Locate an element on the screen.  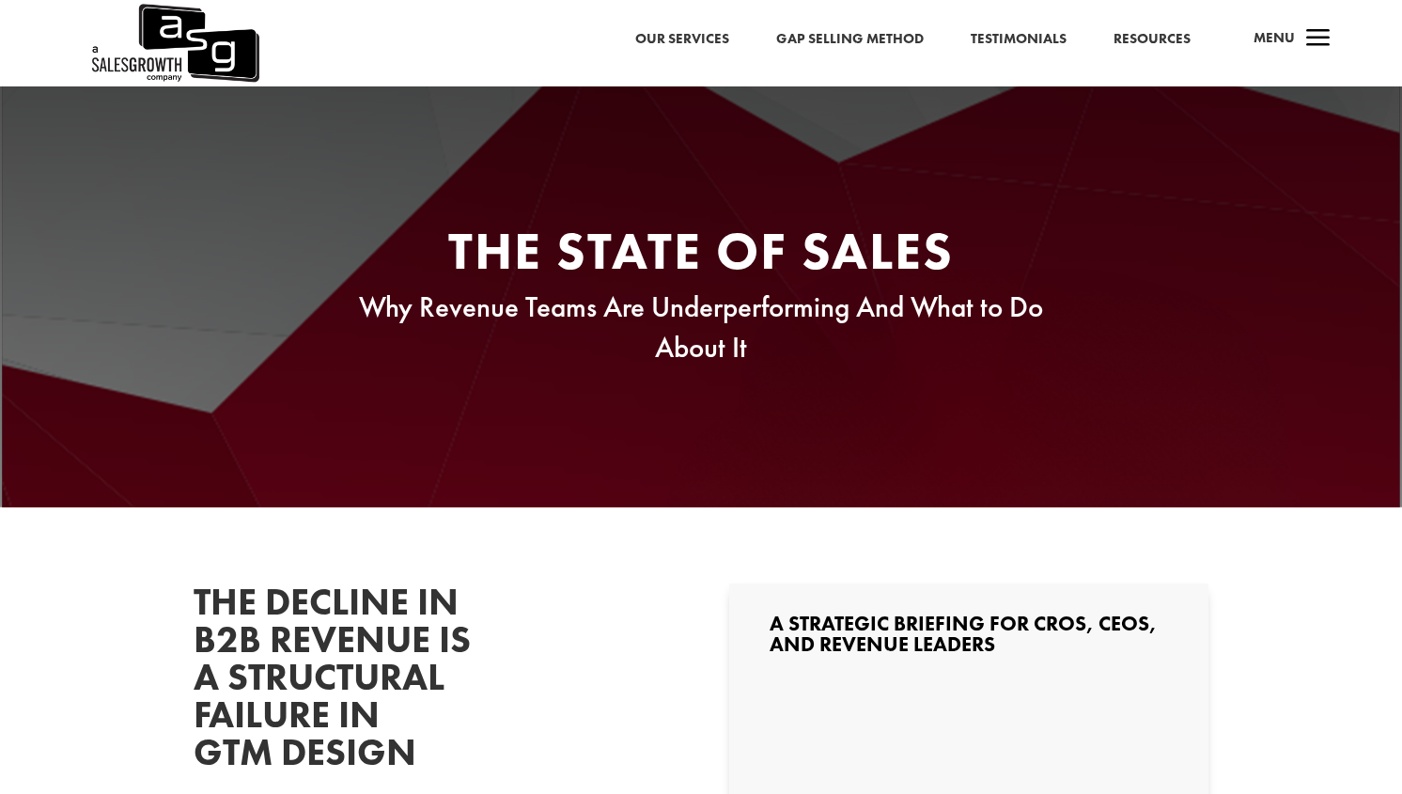
span: Menu is located at coordinates (1275, 38).